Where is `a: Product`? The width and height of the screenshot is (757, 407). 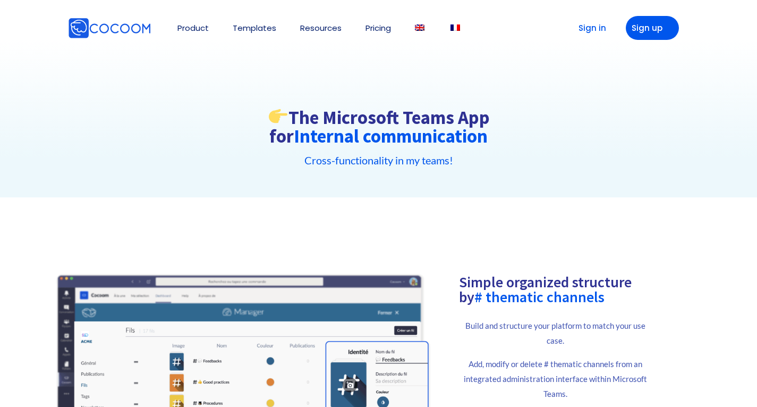
a: Product is located at coordinates (193, 28).